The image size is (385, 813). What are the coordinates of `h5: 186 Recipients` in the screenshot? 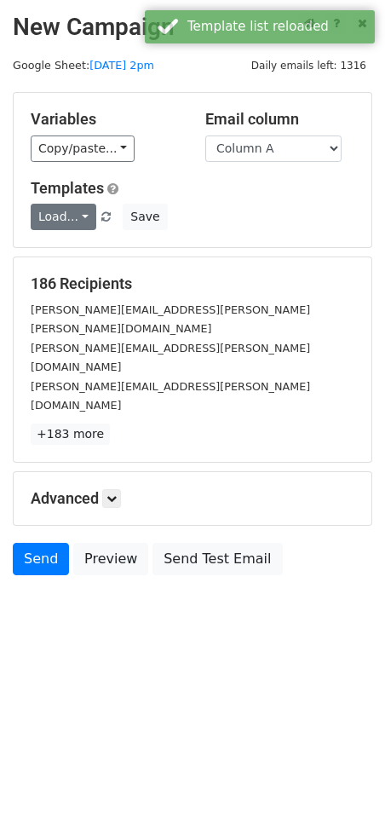 It's located at (193, 284).